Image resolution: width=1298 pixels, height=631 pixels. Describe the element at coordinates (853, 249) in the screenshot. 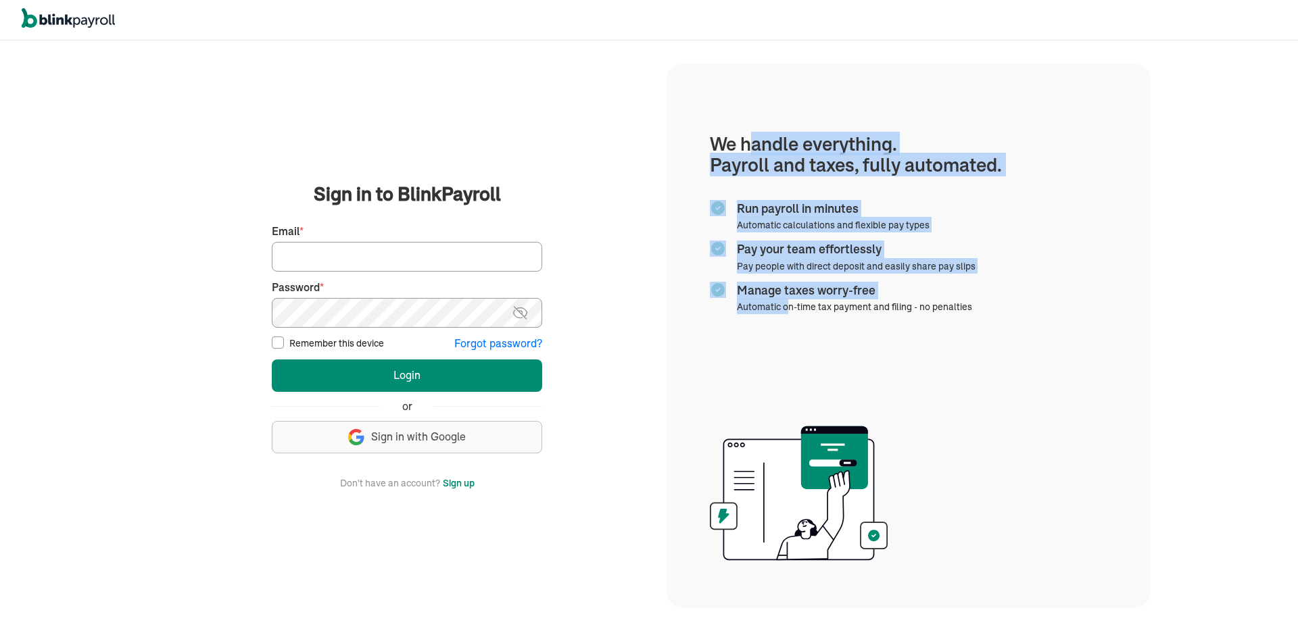

I see `span: Pay your team effortlessly` at that location.